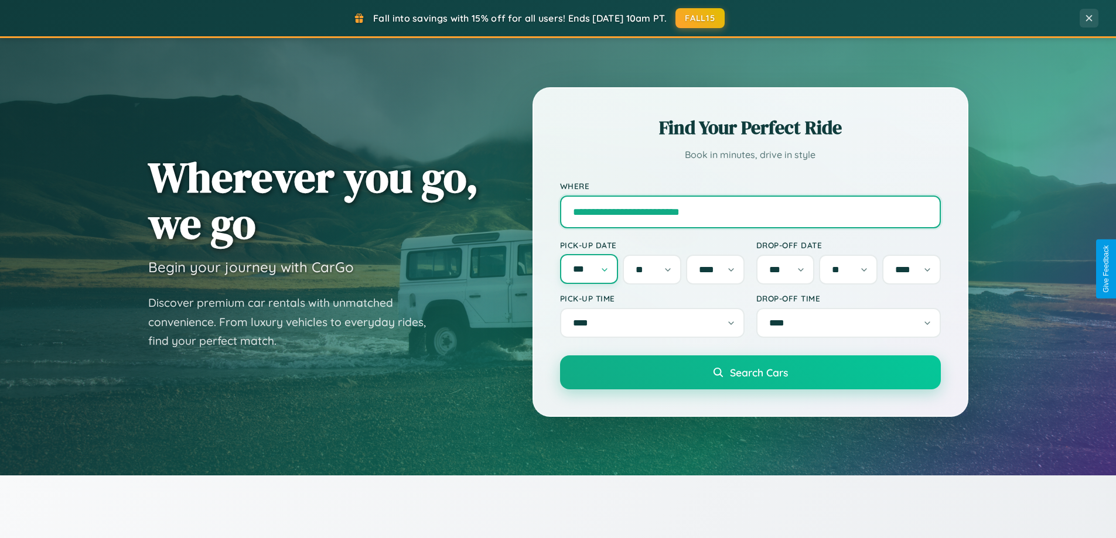 The height and width of the screenshot is (538, 1116). Describe the element at coordinates (848, 298) in the screenshot. I see `label: Drop-off Time` at that location.